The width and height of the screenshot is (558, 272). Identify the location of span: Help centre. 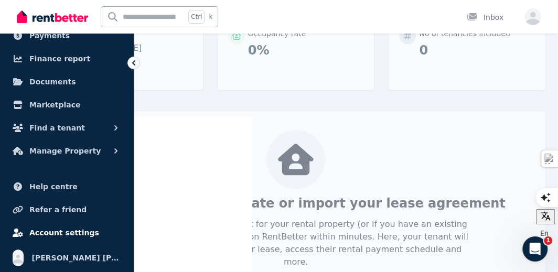
(53, 187).